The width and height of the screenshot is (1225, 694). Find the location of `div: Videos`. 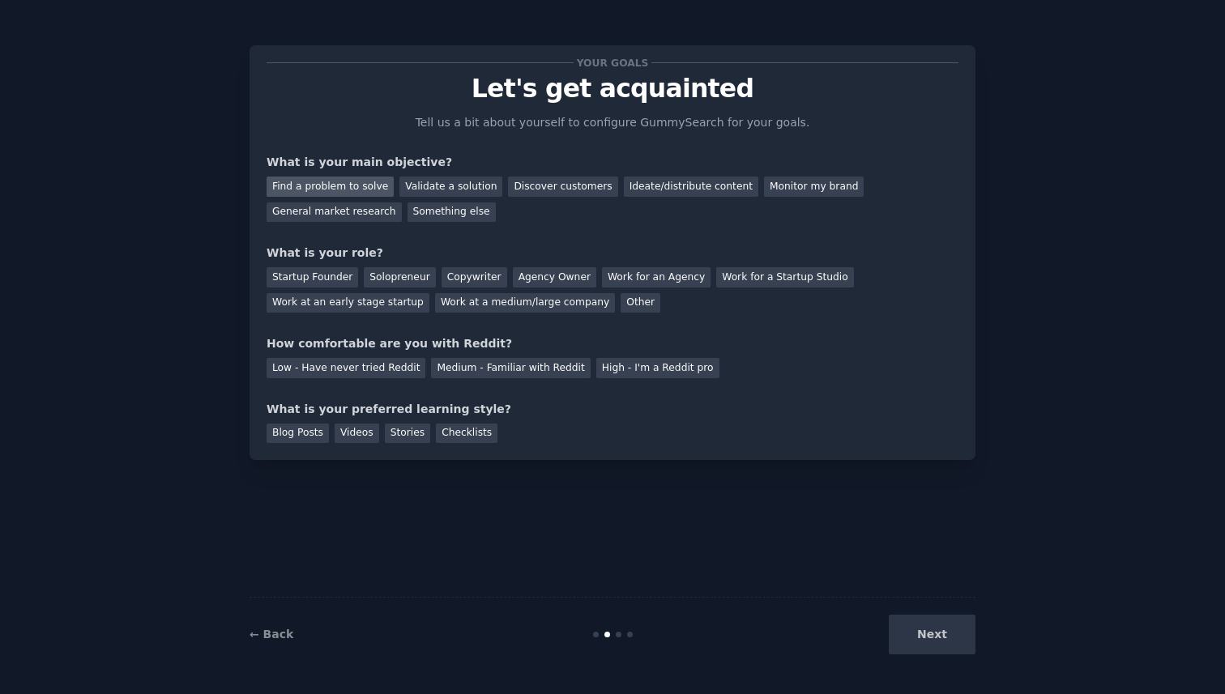

div: Videos is located at coordinates (357, 433).